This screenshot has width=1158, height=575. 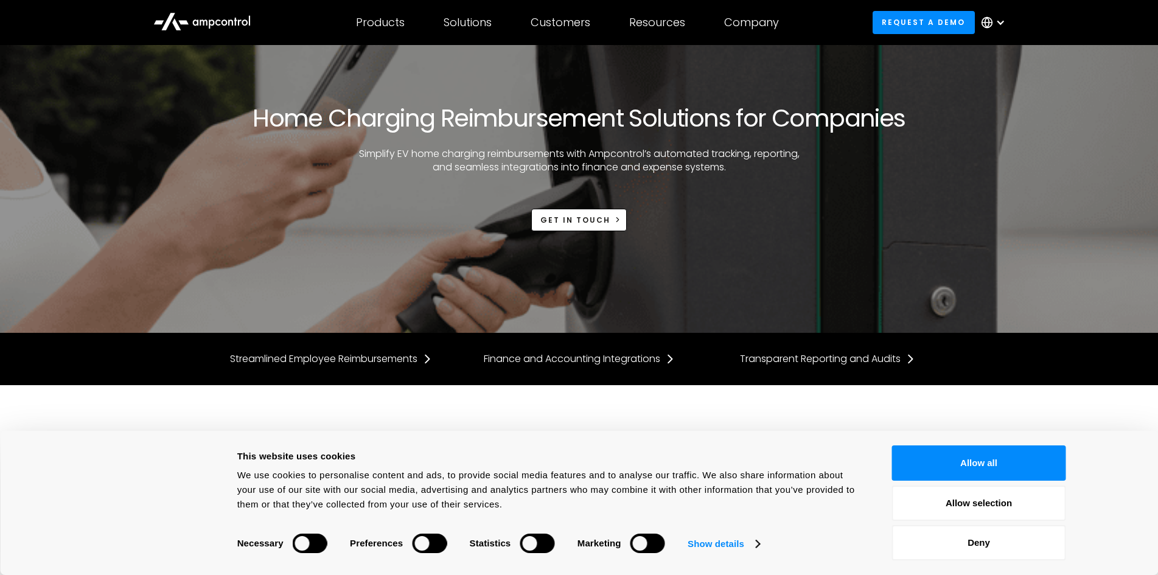 I want to click on a: Streamlined Employee Reimbursements, so click(x=331, y=359).